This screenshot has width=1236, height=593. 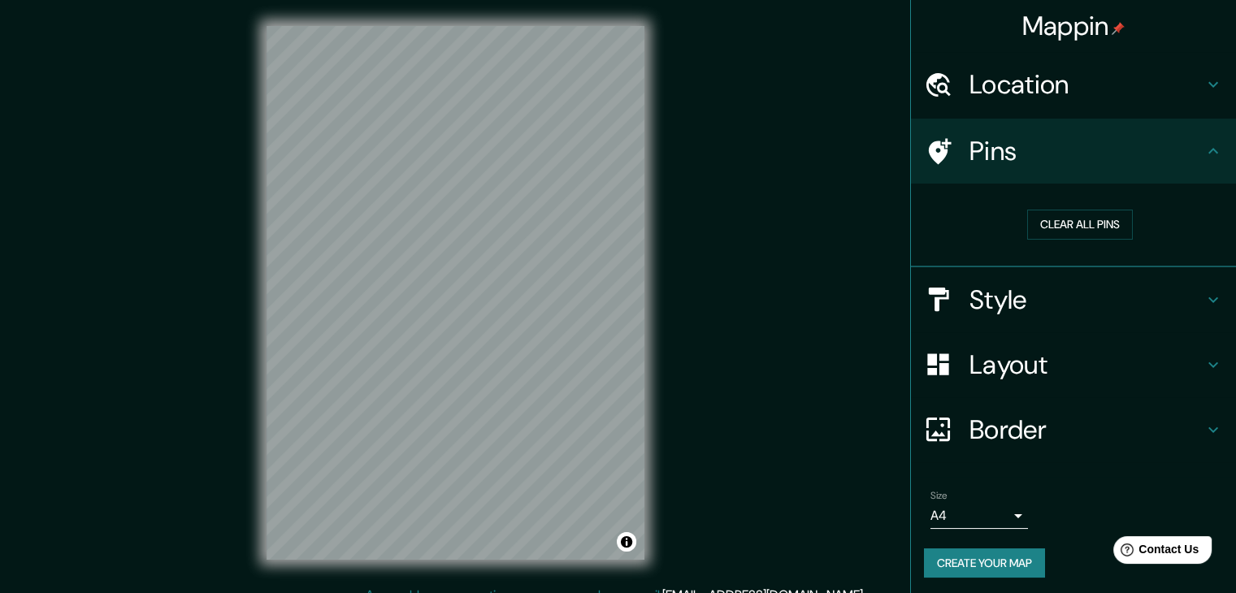 What do you see at coordinates (1086, 365) in the screenshot?
I see `h4: Layout` at bounding box center [1086, 365].